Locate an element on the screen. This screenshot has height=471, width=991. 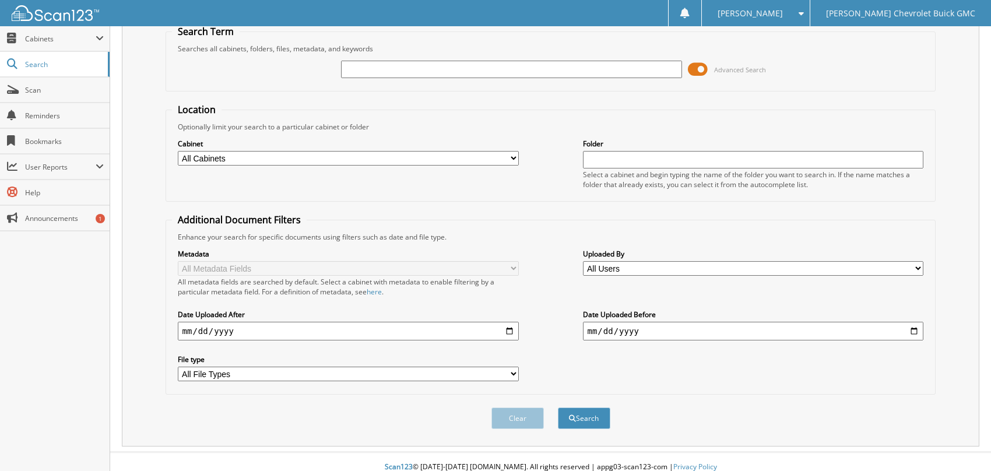
div: All metadata fields are searched by default. Select a cabinet with metadata to enable filtering b... is located at coordinates (348, 287).